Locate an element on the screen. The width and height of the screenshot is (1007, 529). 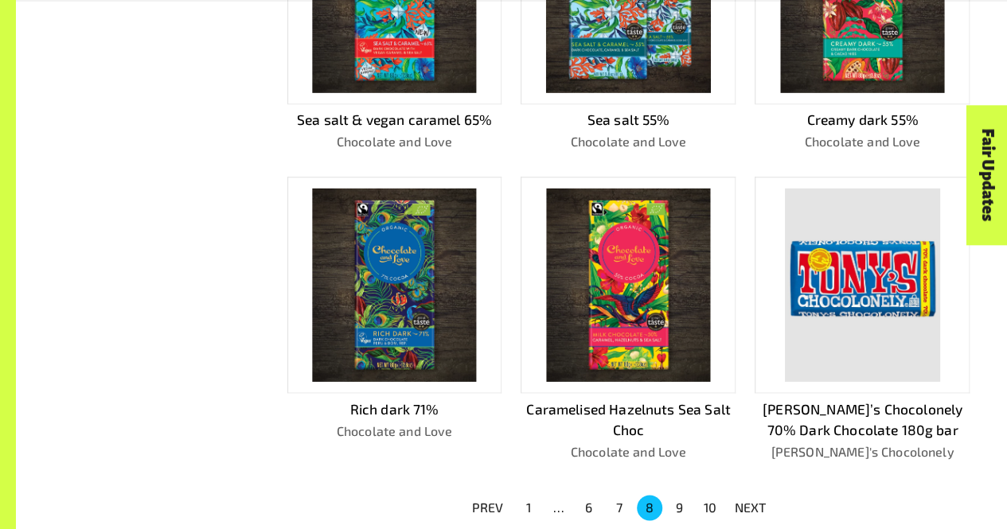
p: Sea salt & vegan caramel 65% is located at coordinates (395, 120).